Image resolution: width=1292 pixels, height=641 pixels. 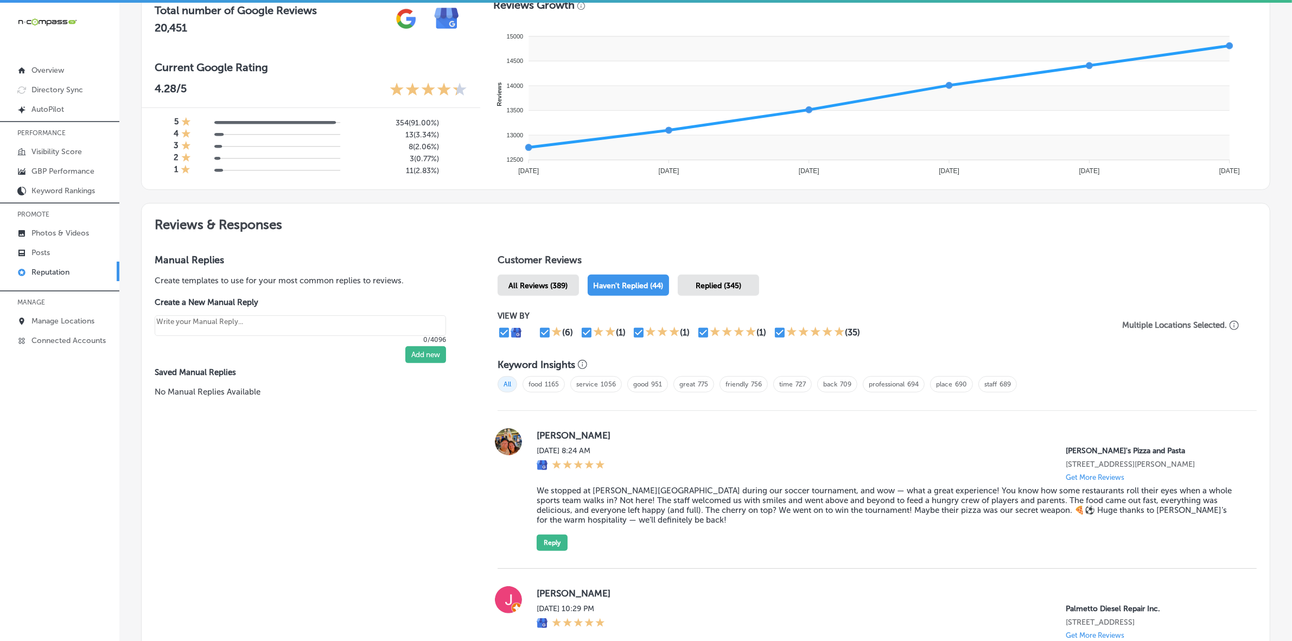 What do you see at coordinates (176, 158) in the screenshot?
I see `h4: 2` at bounding box center [176, 158].